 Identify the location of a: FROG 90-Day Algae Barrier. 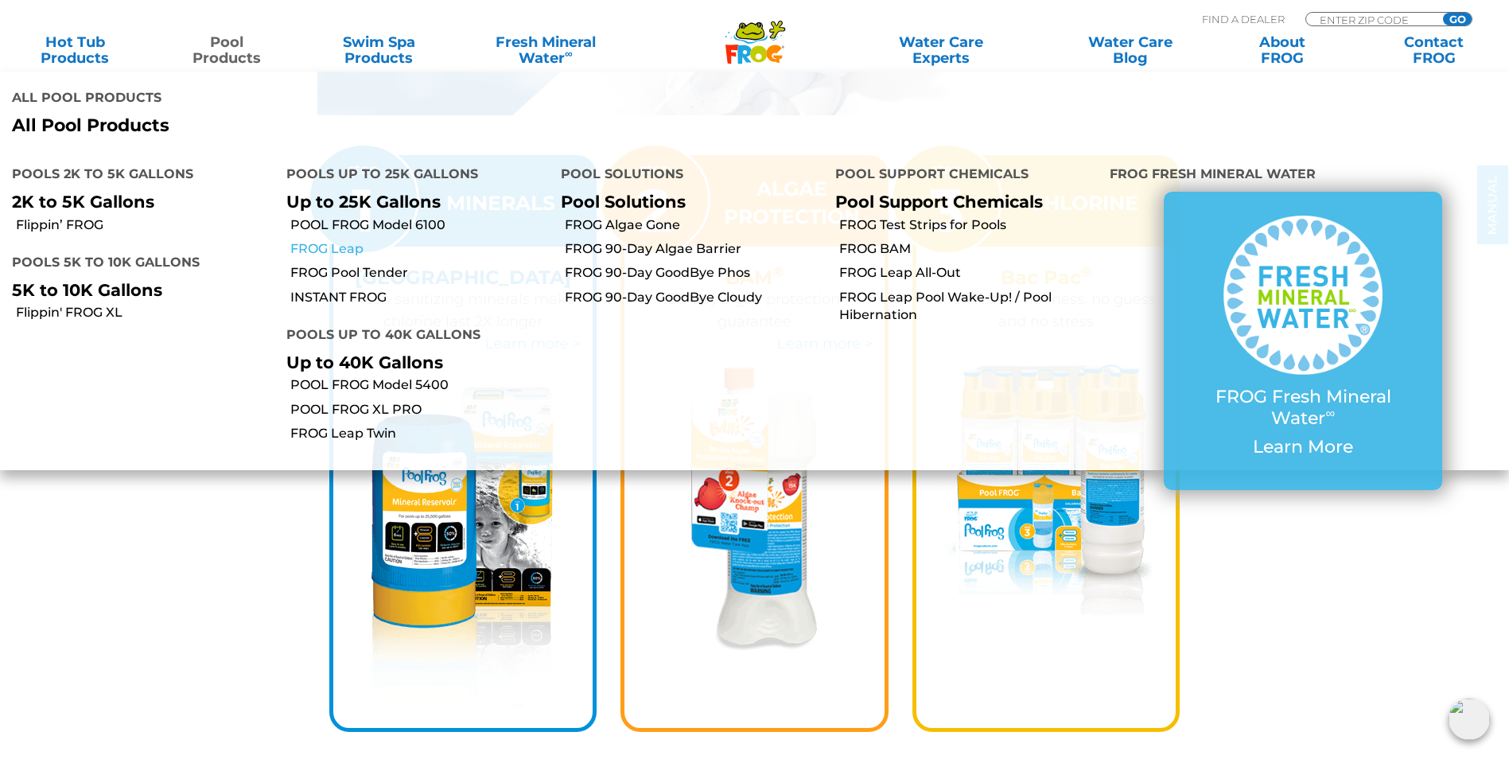
(693, 249).